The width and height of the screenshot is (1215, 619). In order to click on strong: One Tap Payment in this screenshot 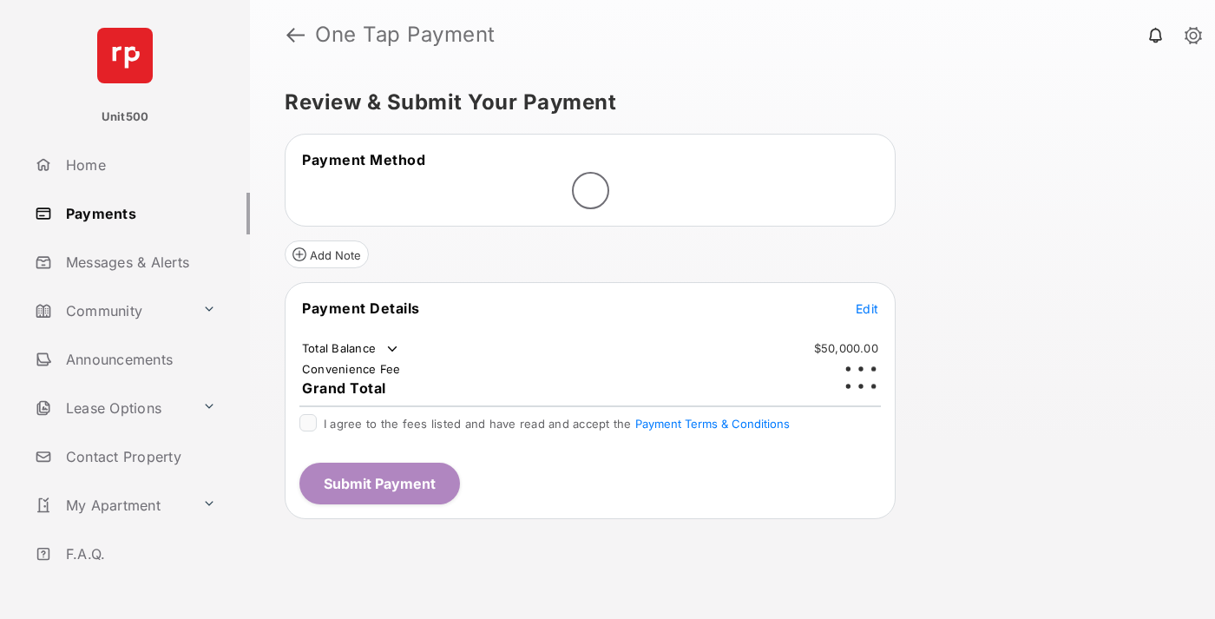, I will do `click(405, 35)`.